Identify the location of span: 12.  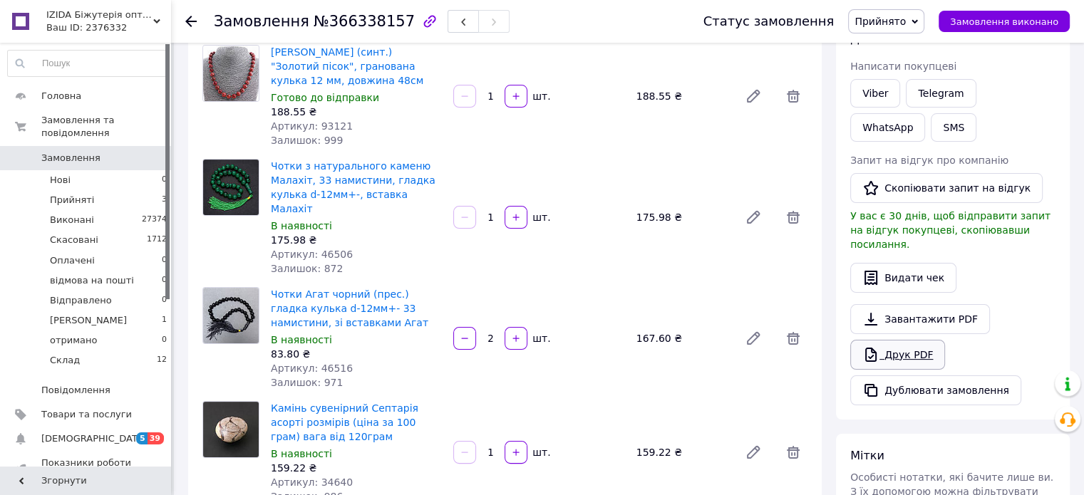
(162, 361).